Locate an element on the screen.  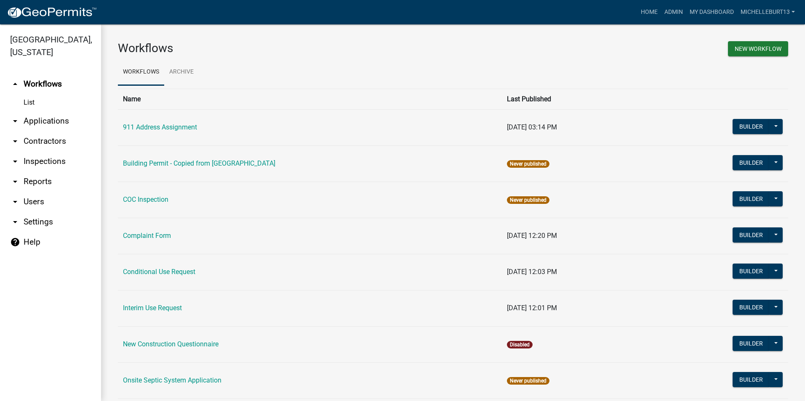
a: Onsite Septic System Application is located at coordinates (172, 380).